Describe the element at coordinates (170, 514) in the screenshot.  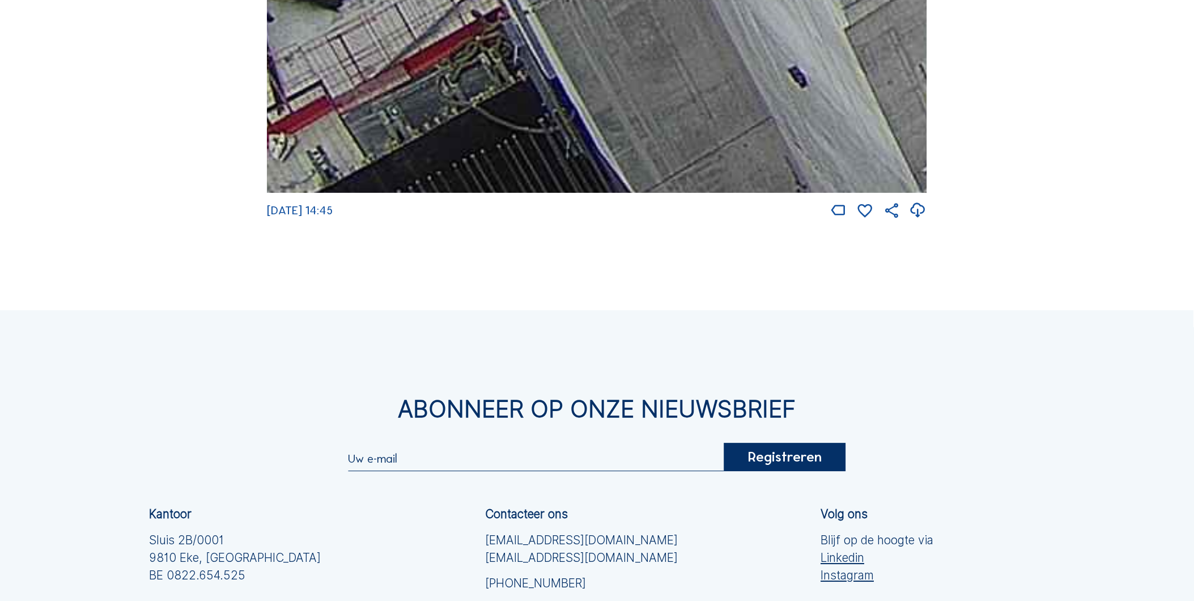
I see `div: Kantoor` at that location.